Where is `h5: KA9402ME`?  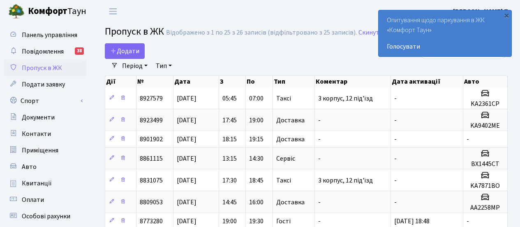
h5: KA9402ME is located at coordinates (485, 125).